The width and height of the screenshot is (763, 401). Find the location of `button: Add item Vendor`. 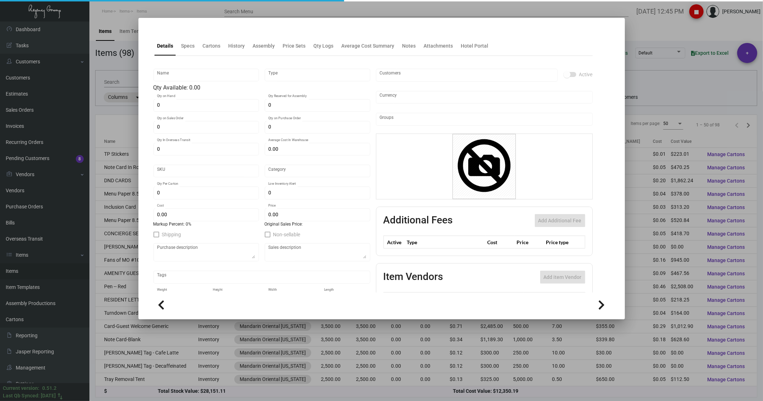

button: Add item Vendor is located at coordinates (563, 277).